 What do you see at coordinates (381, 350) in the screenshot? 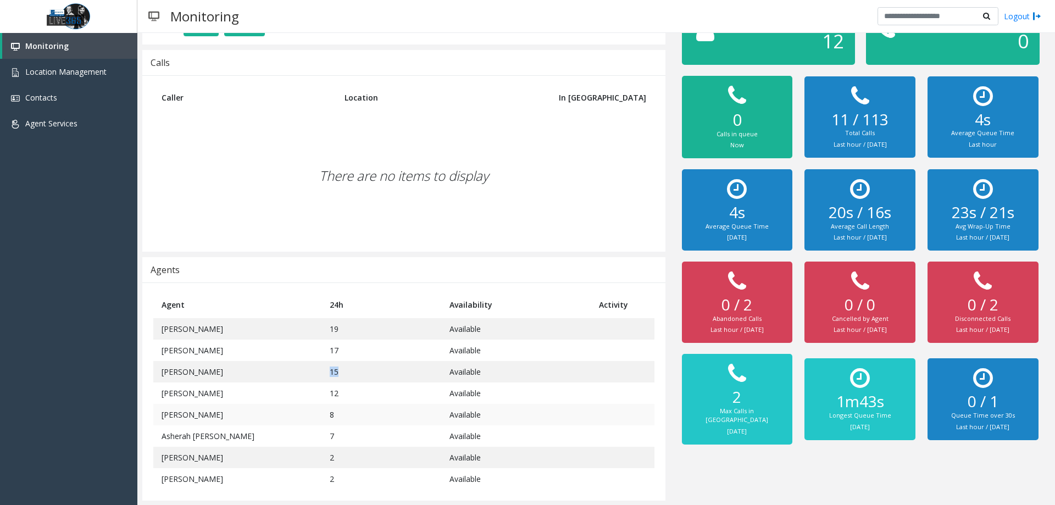
I see `td: 17` at bounding box center [381, 350].